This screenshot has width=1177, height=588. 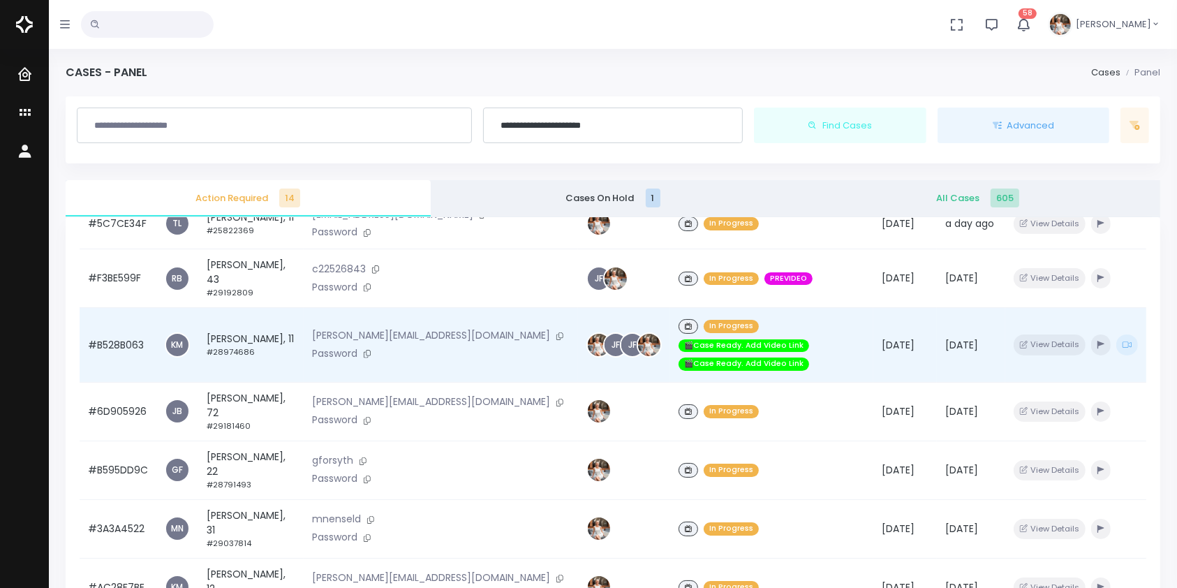 I want to click on p: gforsyth, so click(x=441, y=461).